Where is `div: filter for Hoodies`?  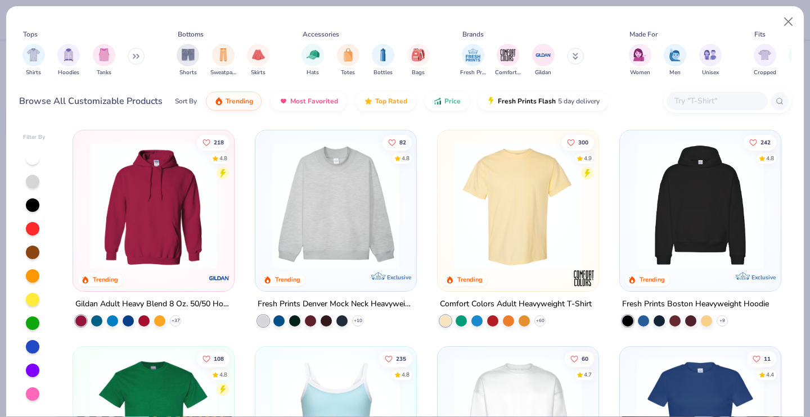 div: filter for Hoodies is located at coordinates (69, 60).